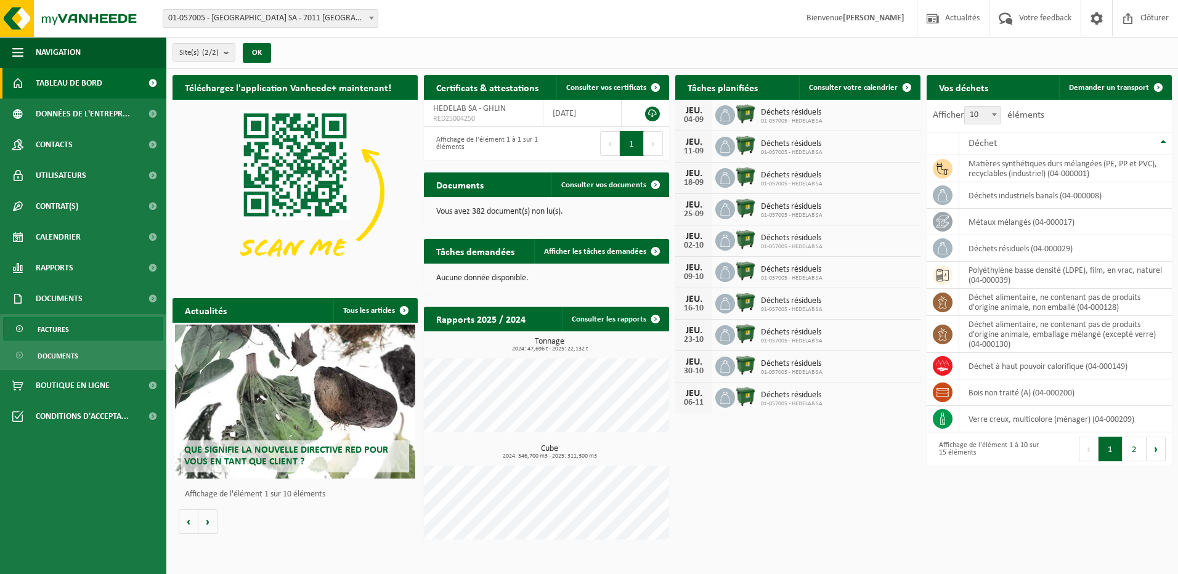 The width and height of the screenshot is (1178, 574). Describe the element at coordinates (1065, 302) in the screenshot. I see `td: déchet alimentaire, ne contenant pas de produits d'origine animale, non emballé (04-000128)` at that location.